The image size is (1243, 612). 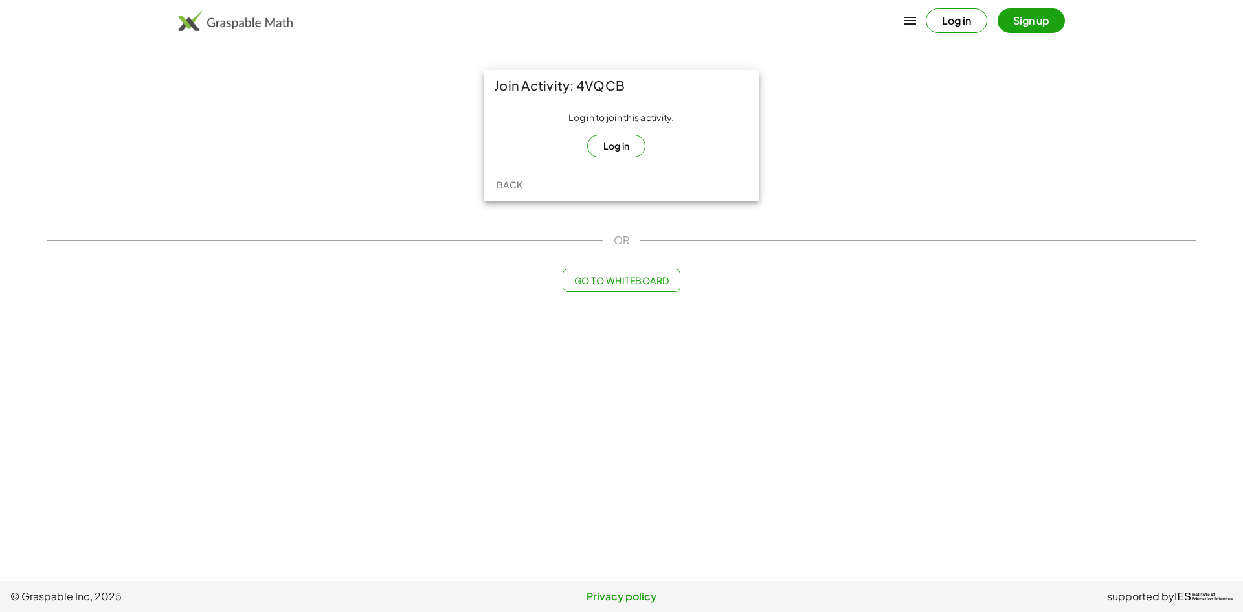 I want to click on span: Back, so click(x=509, y=184).